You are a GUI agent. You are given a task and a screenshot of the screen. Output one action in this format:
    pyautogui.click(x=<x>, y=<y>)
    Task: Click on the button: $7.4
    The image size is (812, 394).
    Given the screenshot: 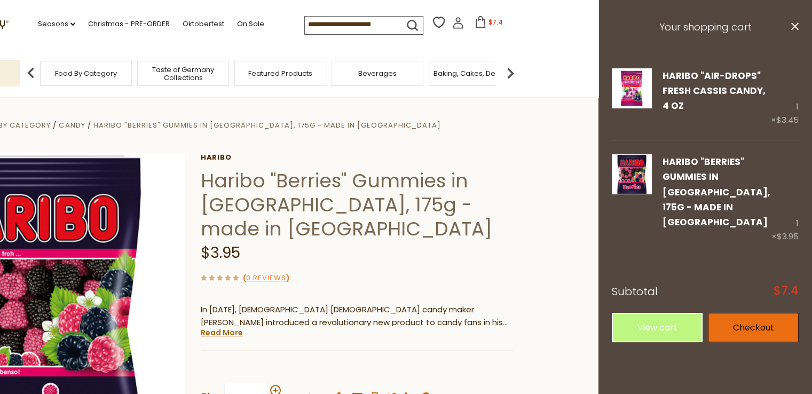 What is the action you would take?
    pyautogui.click(x=489, y=24)
    